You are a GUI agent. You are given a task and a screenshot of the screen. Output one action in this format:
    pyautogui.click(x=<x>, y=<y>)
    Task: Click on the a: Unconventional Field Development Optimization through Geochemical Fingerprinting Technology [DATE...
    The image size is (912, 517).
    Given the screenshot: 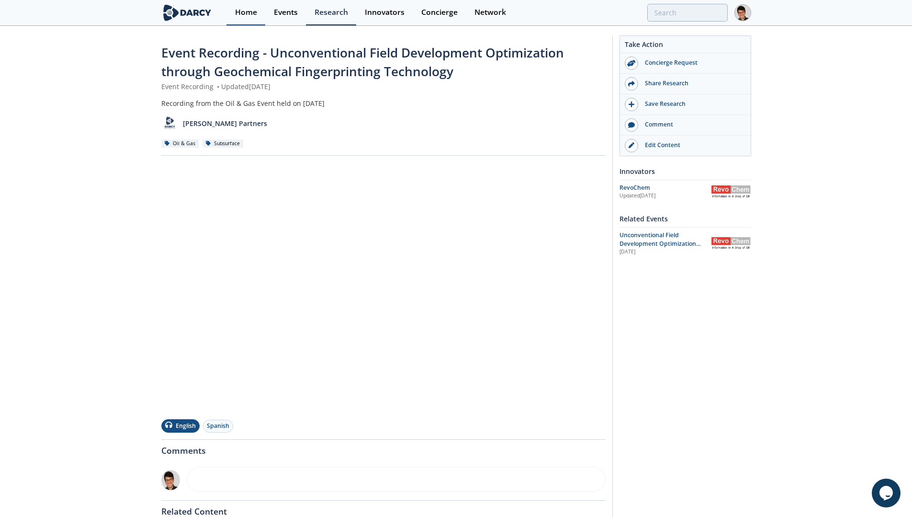 What is the action you would take?
    pyautogui.click(x=685, y=243)
    